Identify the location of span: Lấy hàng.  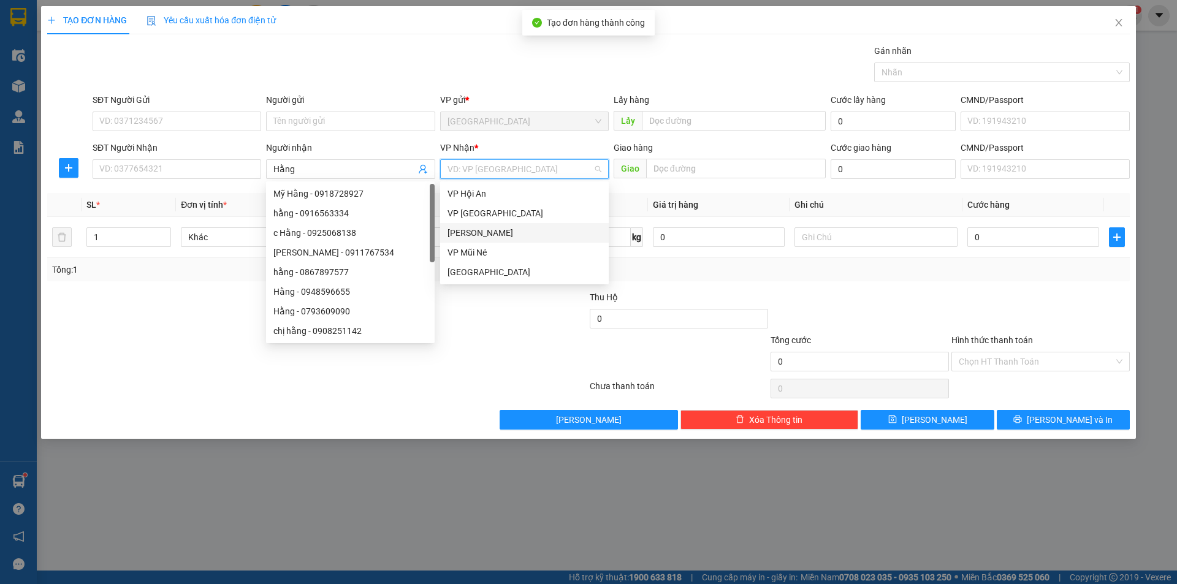
(631, 100).